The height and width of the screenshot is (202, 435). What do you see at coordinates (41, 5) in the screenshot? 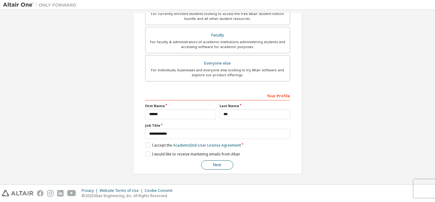
I see `img: Altair One` at bounding box center [41, 5].